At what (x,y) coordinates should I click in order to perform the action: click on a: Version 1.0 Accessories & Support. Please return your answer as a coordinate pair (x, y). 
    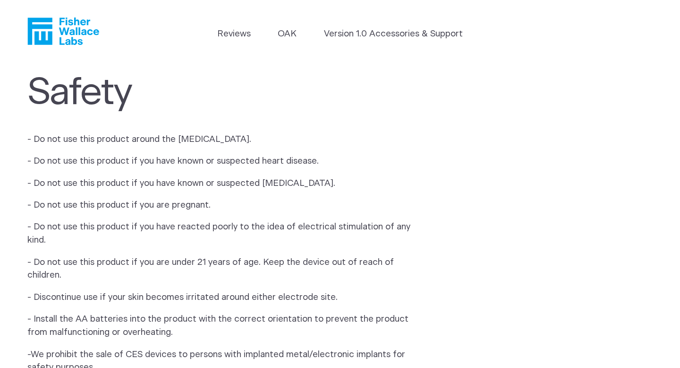
    Looking at the image, I should click on (394, 34).